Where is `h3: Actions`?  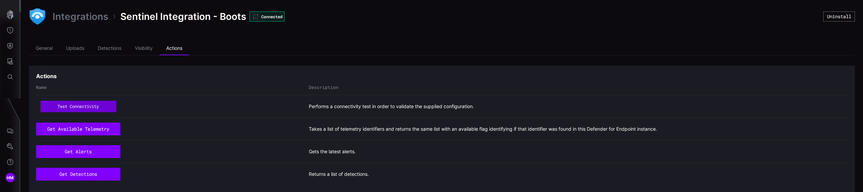 h3: Actions is located at coordinates (46, 76).